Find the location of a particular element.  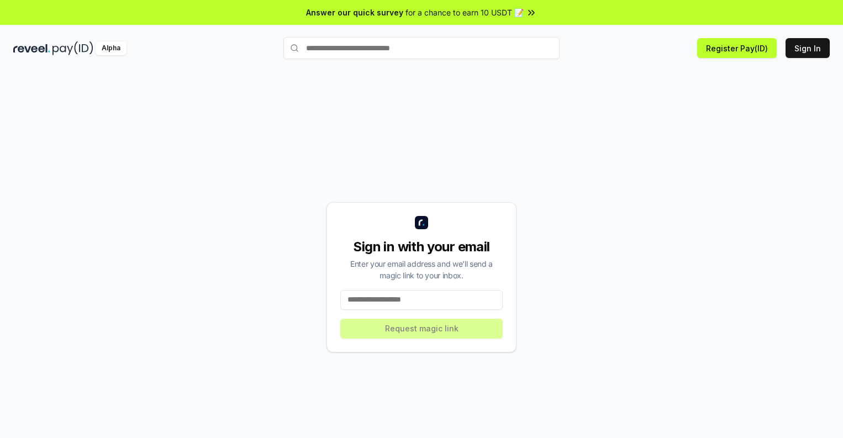

div: Sign in with your email is located at coordinates (422, 247).